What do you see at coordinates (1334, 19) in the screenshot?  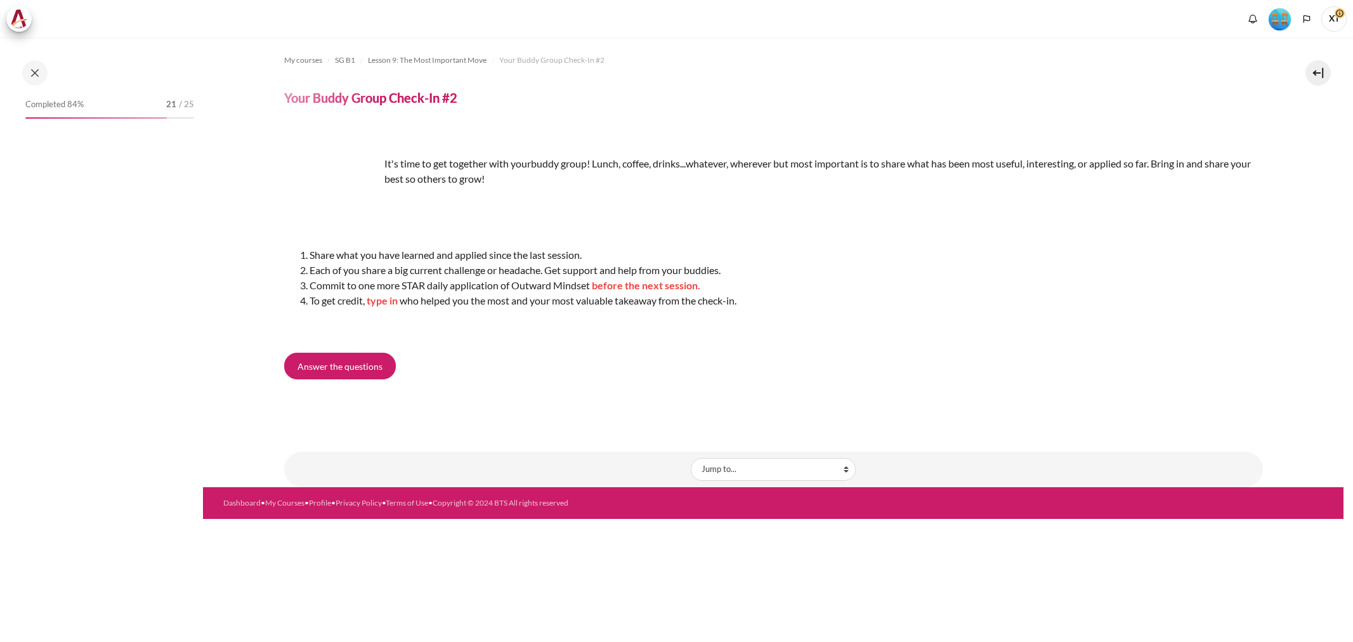 I see `a: User menu` at bounding box center [1334, 19].